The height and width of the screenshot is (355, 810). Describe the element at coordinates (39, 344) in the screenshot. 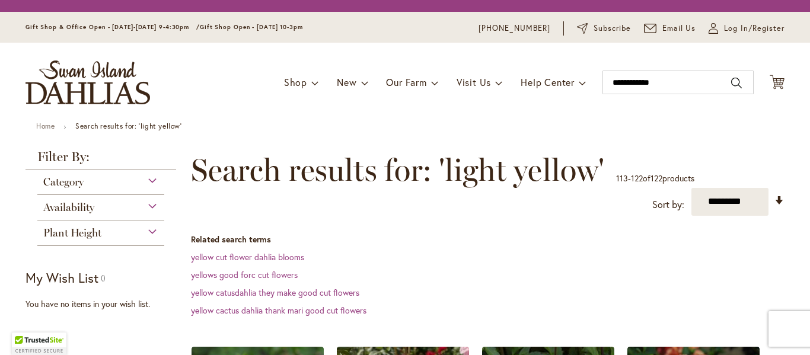

I see `div: TrustedSite Certified` at that location.